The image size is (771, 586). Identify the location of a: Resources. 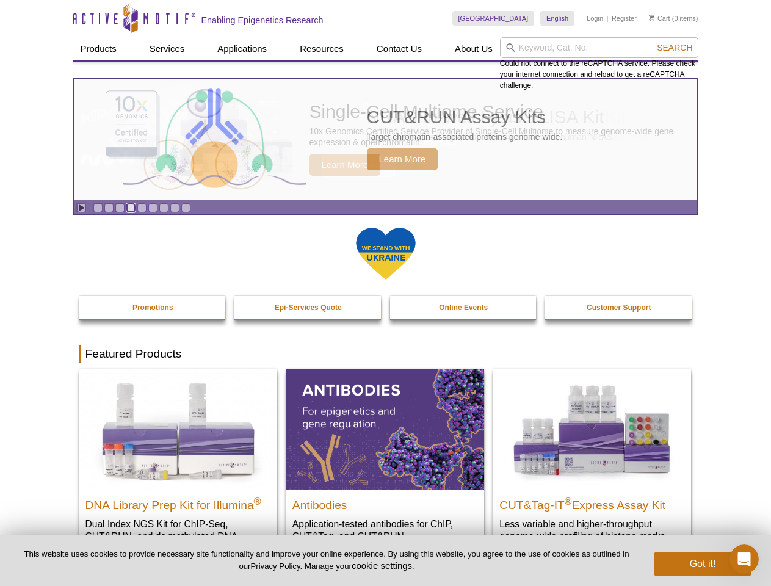
(322, 49).